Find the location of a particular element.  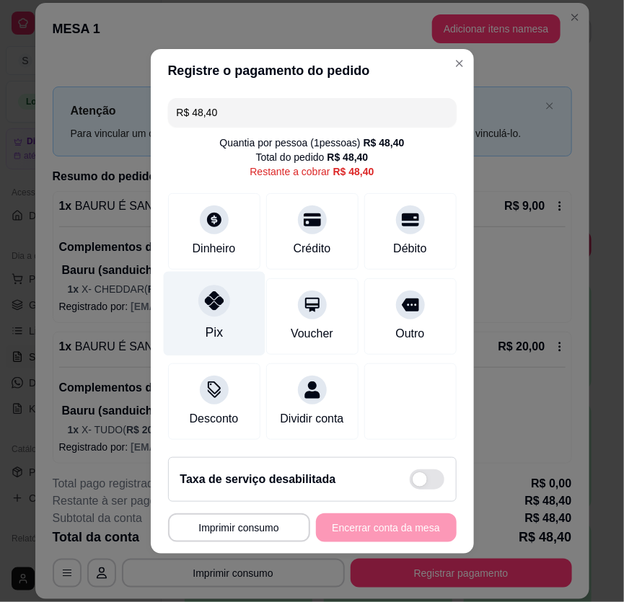

input: Ex.: hambúrguer de cordeiro is located at coordinates (312, 113).